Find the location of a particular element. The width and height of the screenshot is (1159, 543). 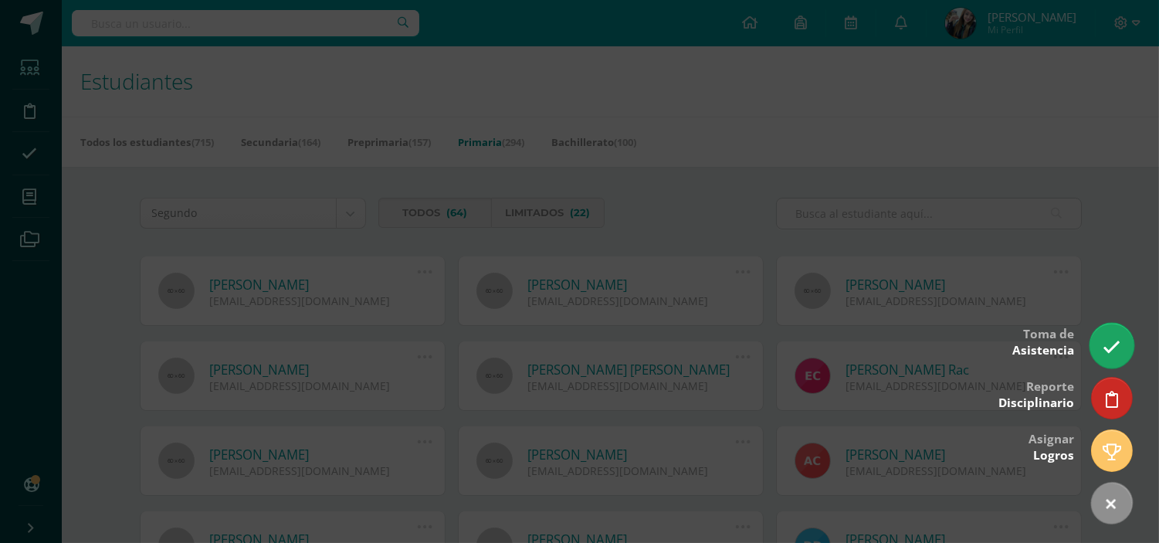

div: Reporte is located at coordinates (1036, 393).